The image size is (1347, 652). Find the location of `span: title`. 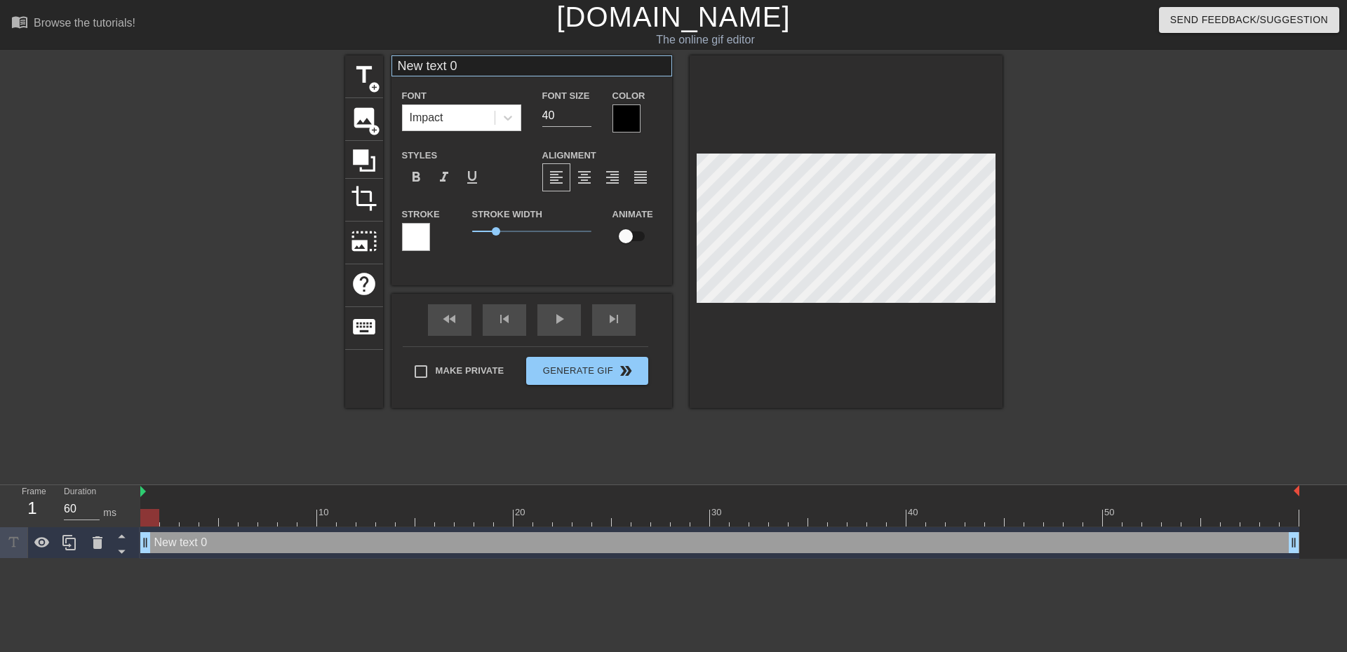

span: title is located at coordinates (364, 75).